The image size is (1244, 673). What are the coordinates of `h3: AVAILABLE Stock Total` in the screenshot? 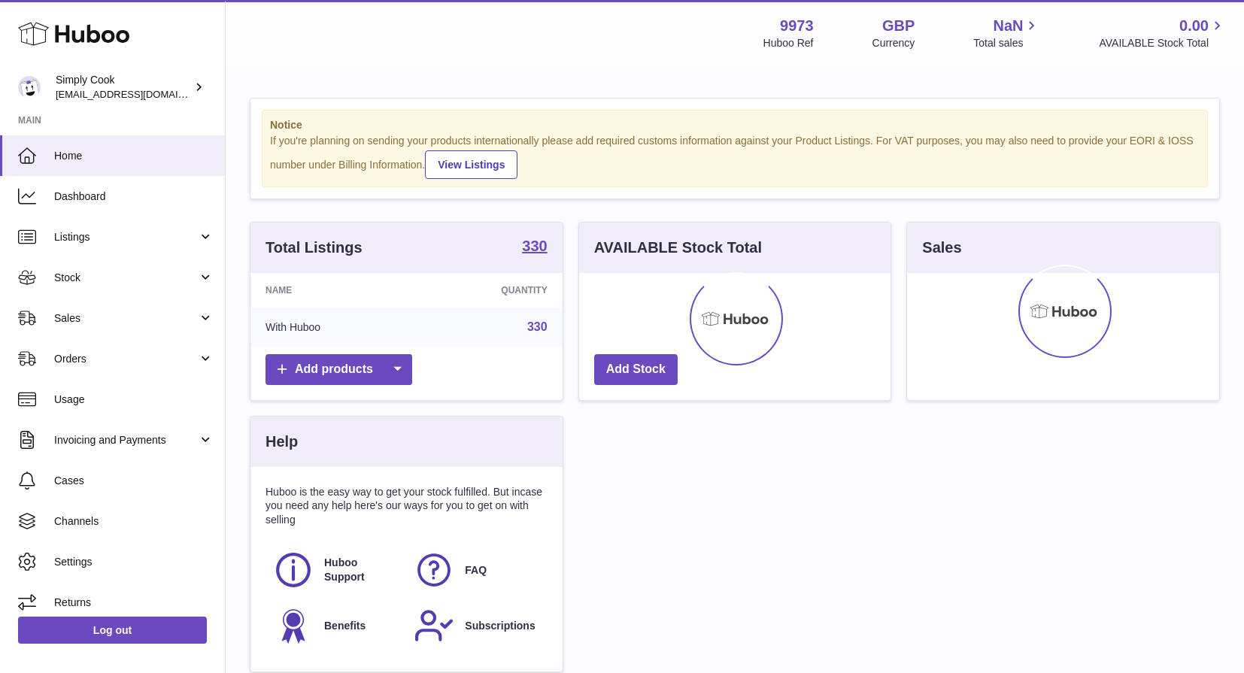 It's located at (677, 247).